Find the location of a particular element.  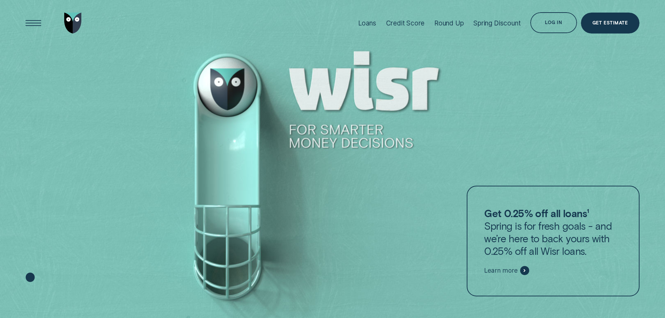

img: Wisr is located at coordinates (73, 23).